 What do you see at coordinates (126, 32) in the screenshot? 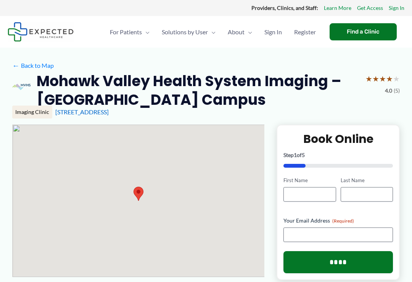
I see `span: For Patients` at bounding box center [126, 32].